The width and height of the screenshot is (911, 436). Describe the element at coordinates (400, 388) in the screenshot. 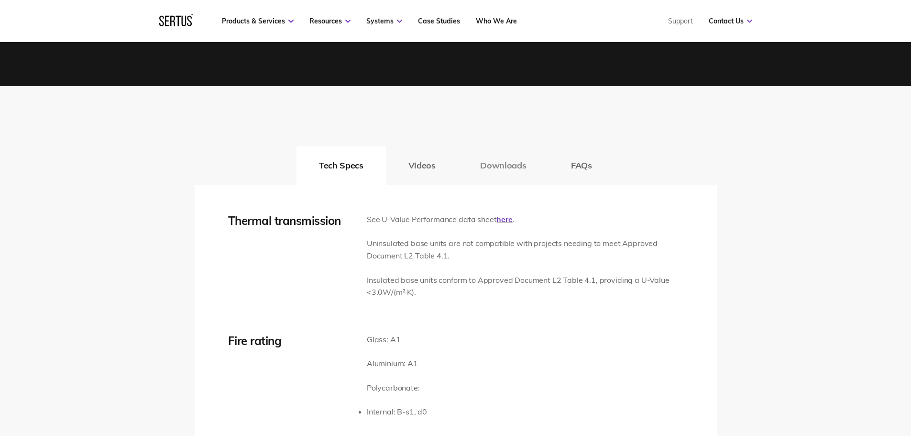

I see `p: Polycarbonate:` at that location.